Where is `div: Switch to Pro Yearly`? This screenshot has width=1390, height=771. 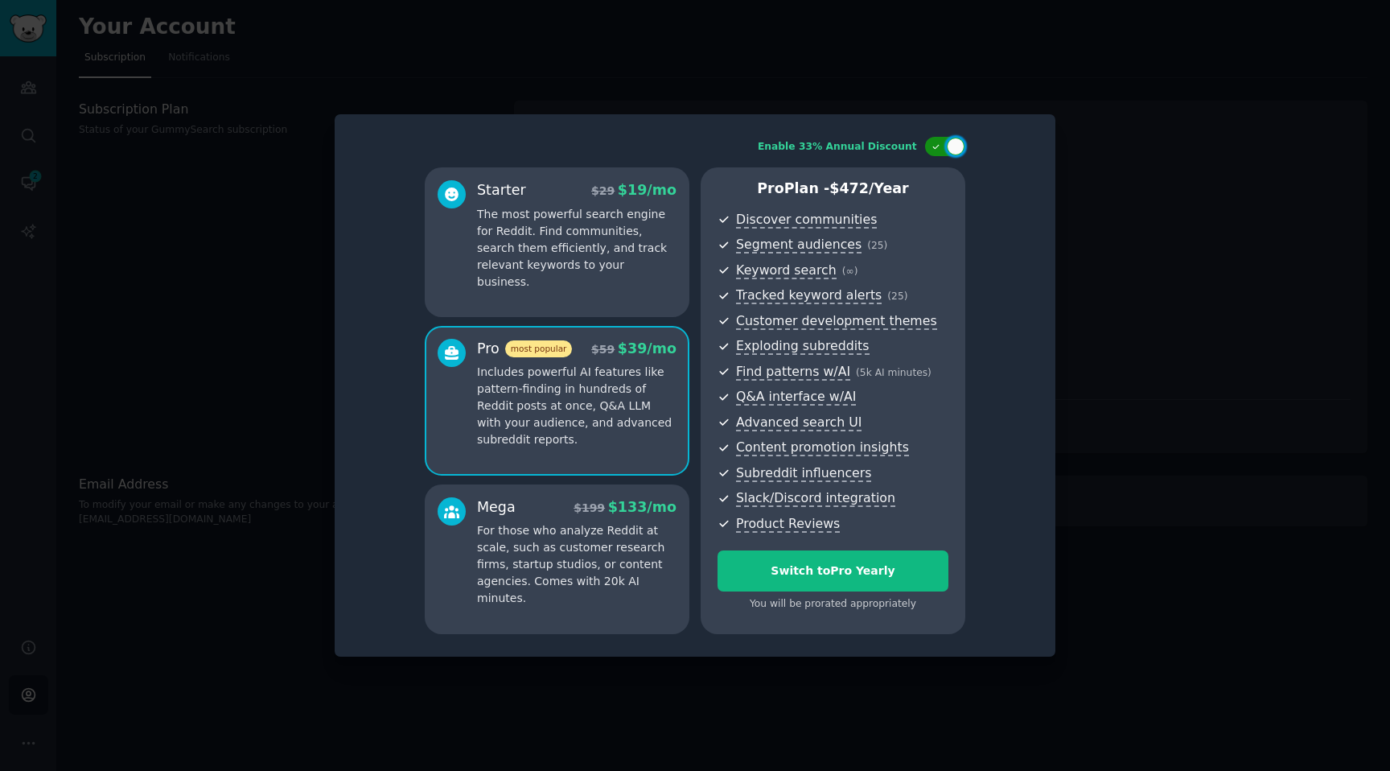 div: Switch to Pro Yearly is located at coordinates (833, 570).